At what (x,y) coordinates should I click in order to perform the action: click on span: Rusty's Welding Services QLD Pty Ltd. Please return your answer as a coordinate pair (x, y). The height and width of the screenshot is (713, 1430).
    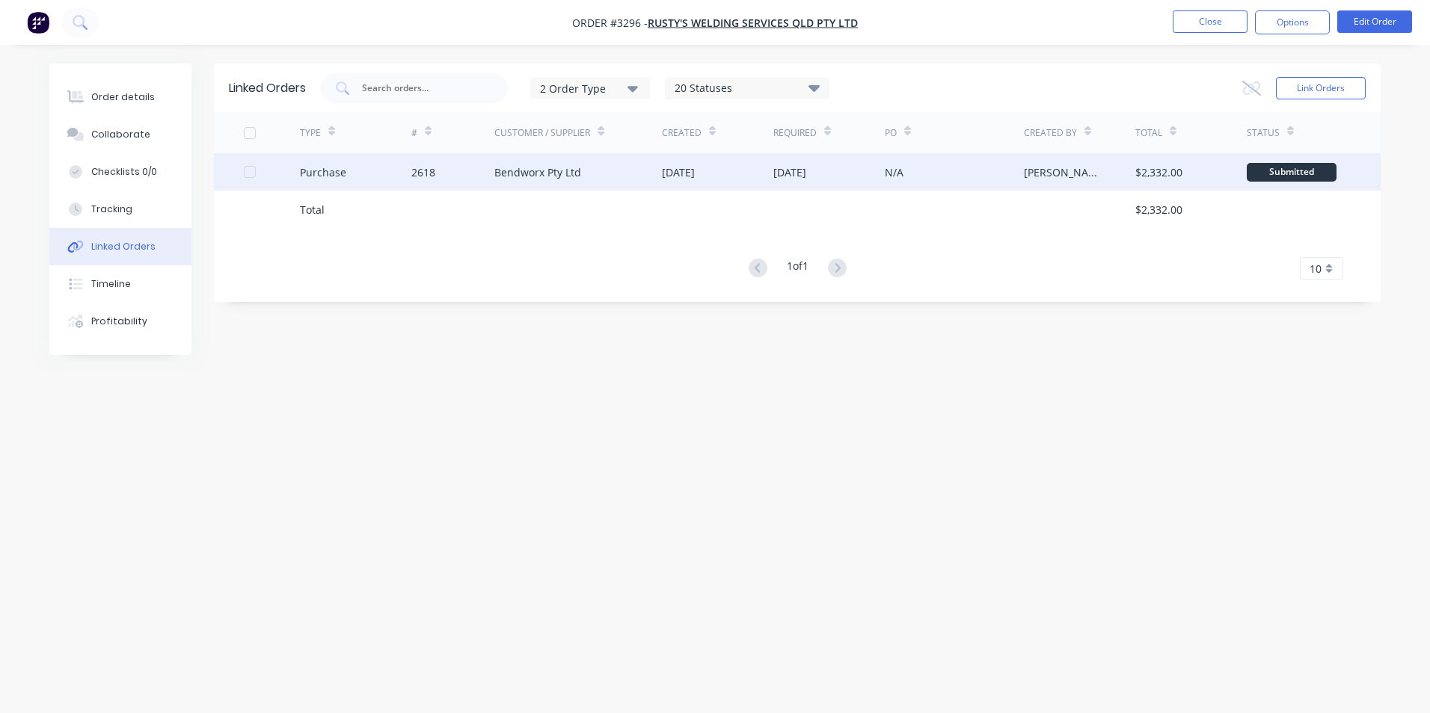
    Looking at the image, I should click on (752, 22).